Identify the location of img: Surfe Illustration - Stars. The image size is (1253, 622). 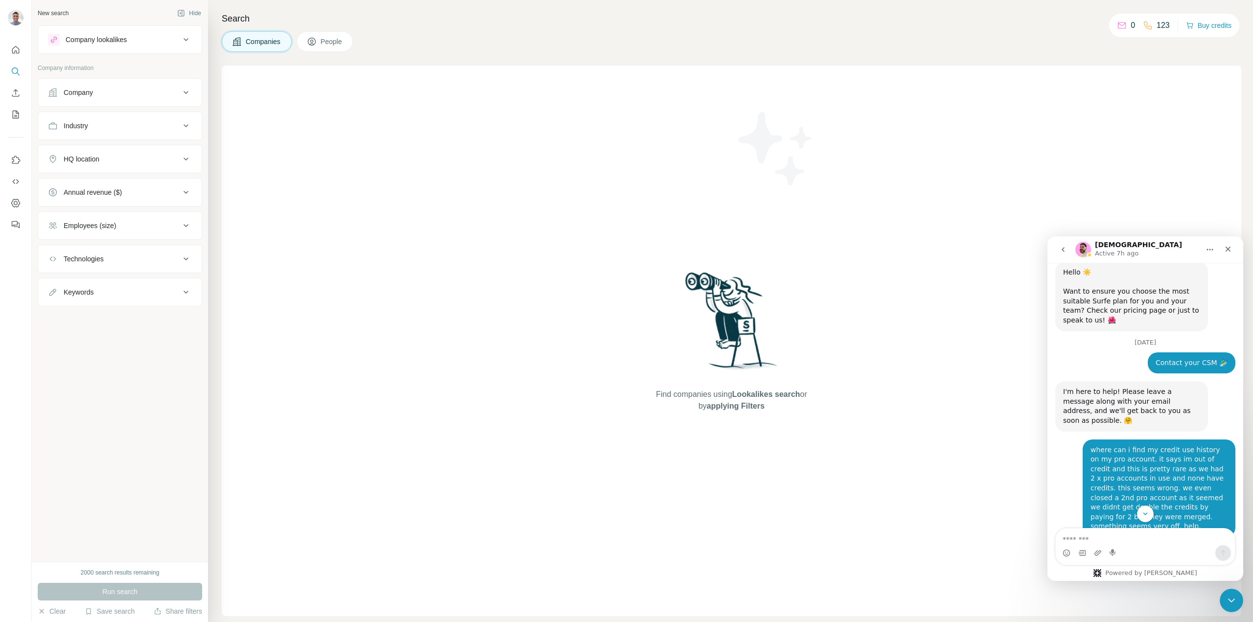
(776, 149).